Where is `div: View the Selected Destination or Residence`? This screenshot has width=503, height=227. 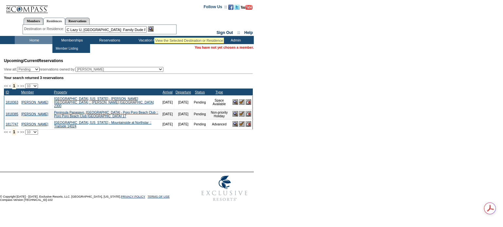 div: View the Selected Destination or Residence is located at coordinates (189, 41).